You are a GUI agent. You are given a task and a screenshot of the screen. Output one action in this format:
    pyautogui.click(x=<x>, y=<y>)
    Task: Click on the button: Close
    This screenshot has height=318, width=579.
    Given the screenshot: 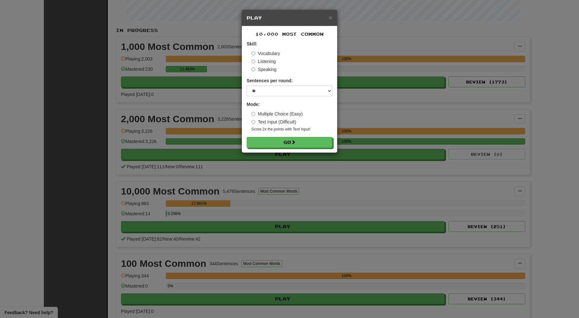 What is the action you would take?
    pyautogui.click(x=331, y=17)
    